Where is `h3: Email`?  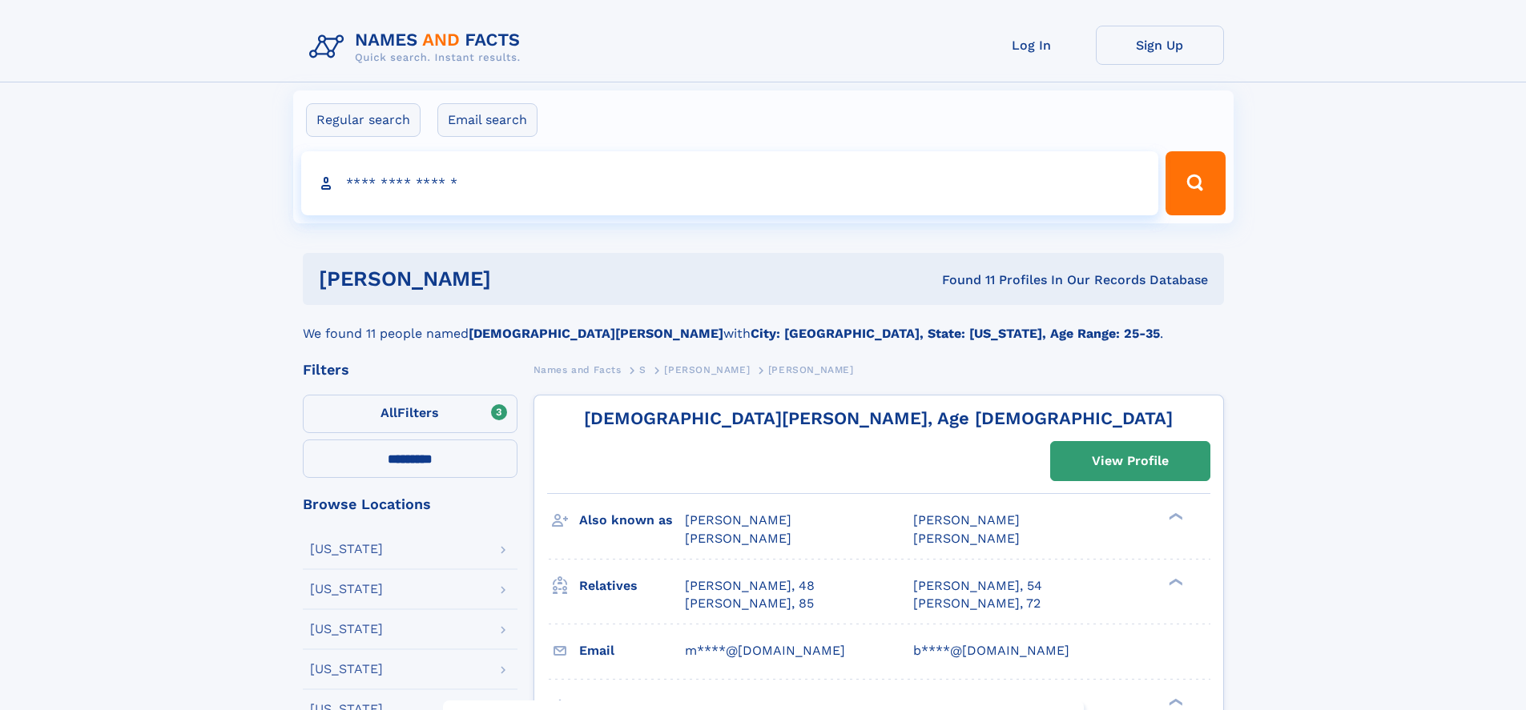 h3: Email is located at coordinates (632, 651).